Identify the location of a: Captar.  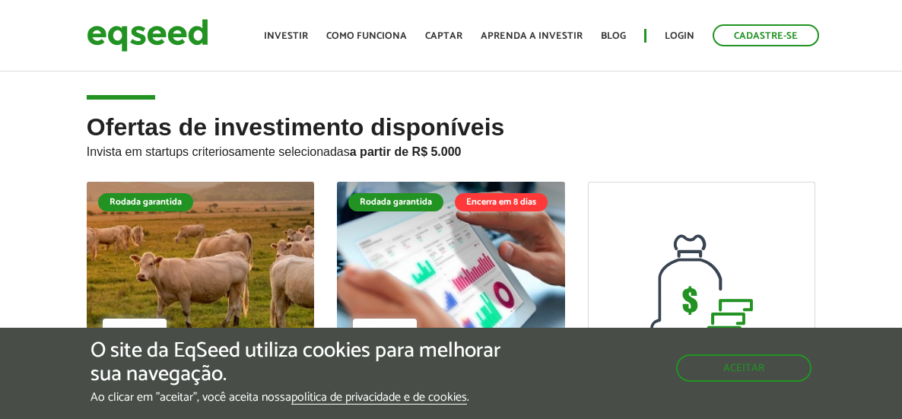
(444, 36).